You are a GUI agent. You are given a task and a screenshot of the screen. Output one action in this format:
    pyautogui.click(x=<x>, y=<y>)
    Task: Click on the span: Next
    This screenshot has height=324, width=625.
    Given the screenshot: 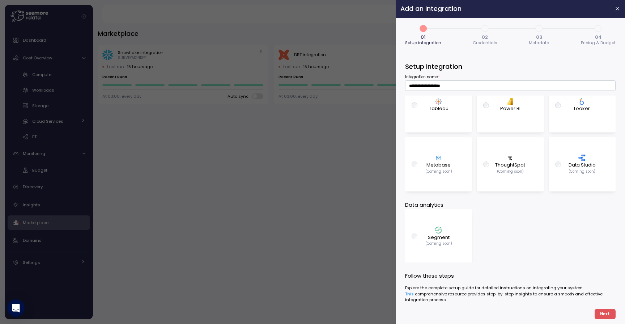 What is the action you would take?
    pyautogui.click(x=605, y=314)
    